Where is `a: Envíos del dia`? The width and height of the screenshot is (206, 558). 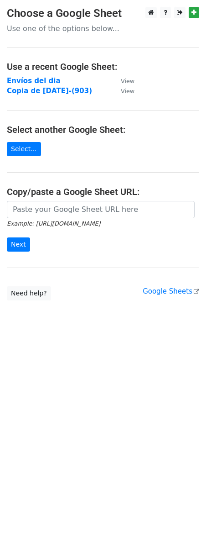 a: Envíos del dia is located at coordinates (34, 81).